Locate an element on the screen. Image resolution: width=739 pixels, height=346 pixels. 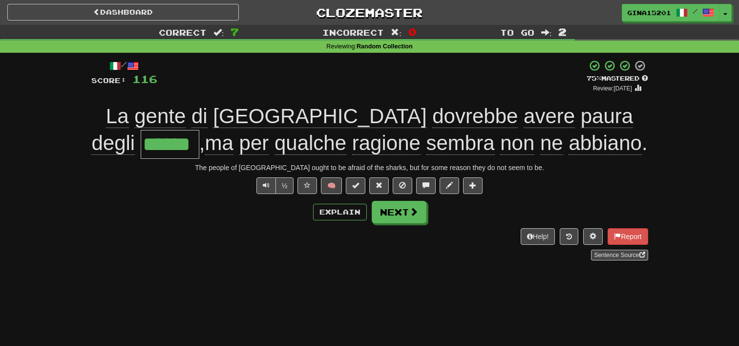
span: qualche is located at coordinates (310, 143).